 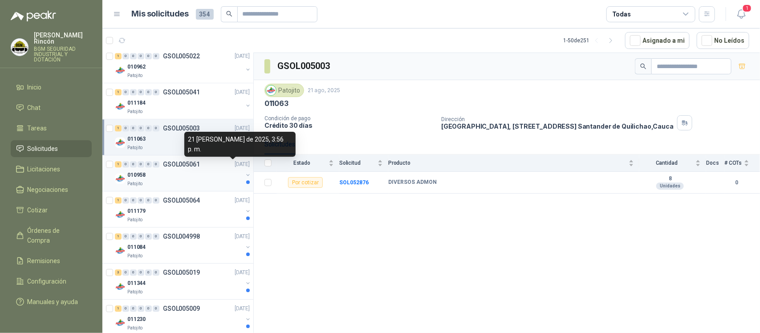 I want to click on img: Logo peakr, so click(x=33, y=16).